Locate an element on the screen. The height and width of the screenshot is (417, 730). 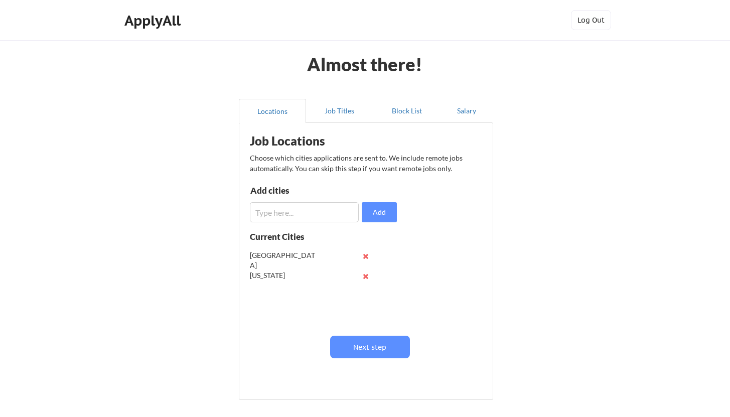
div: ApplyAll is located at coordinates (154, 21).